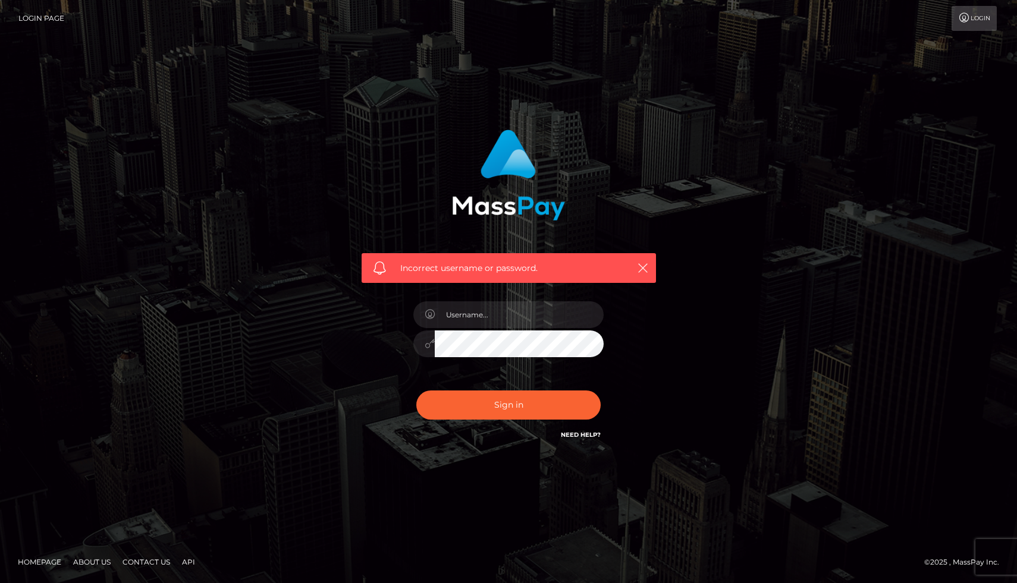  What do you see at coordinates (519, 314) in the screenshot?
I see `input: Username...` at bounding box center [519, 314].